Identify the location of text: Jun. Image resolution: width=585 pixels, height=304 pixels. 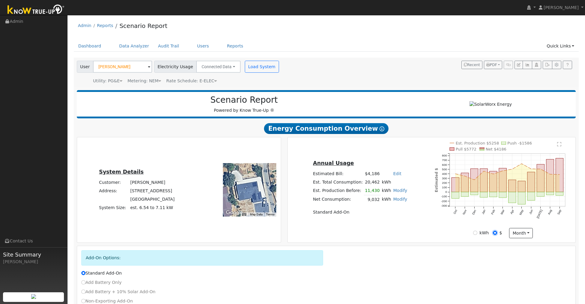
(531, 212).